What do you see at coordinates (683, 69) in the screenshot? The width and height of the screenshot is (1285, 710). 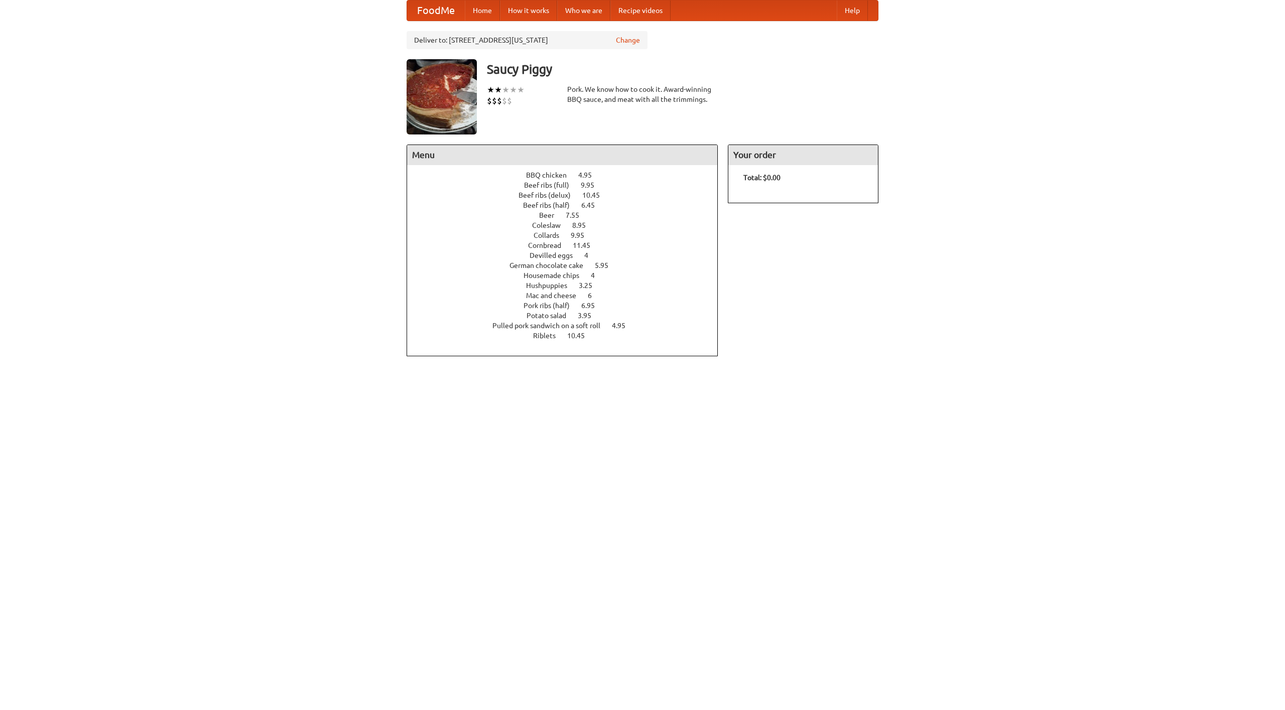 I see `h3: Saucy Piggy` at bounding box center [683, 69].